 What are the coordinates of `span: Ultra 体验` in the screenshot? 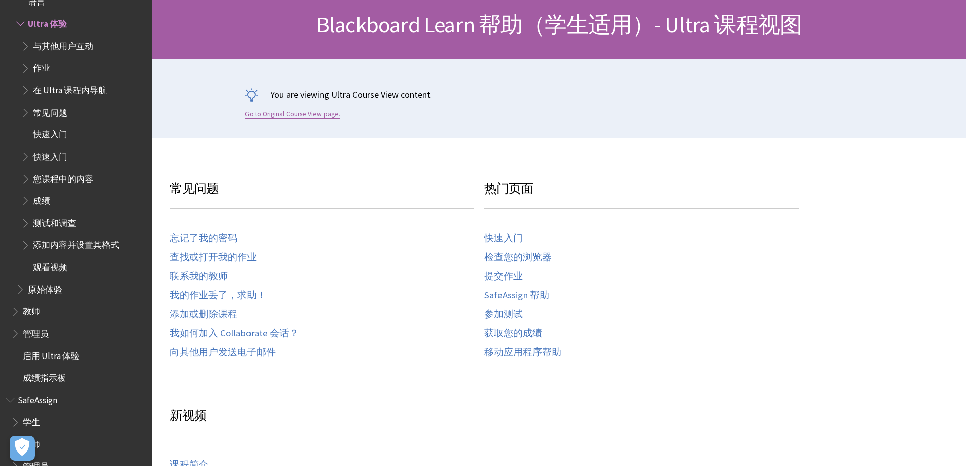 It's located at (47, 22).